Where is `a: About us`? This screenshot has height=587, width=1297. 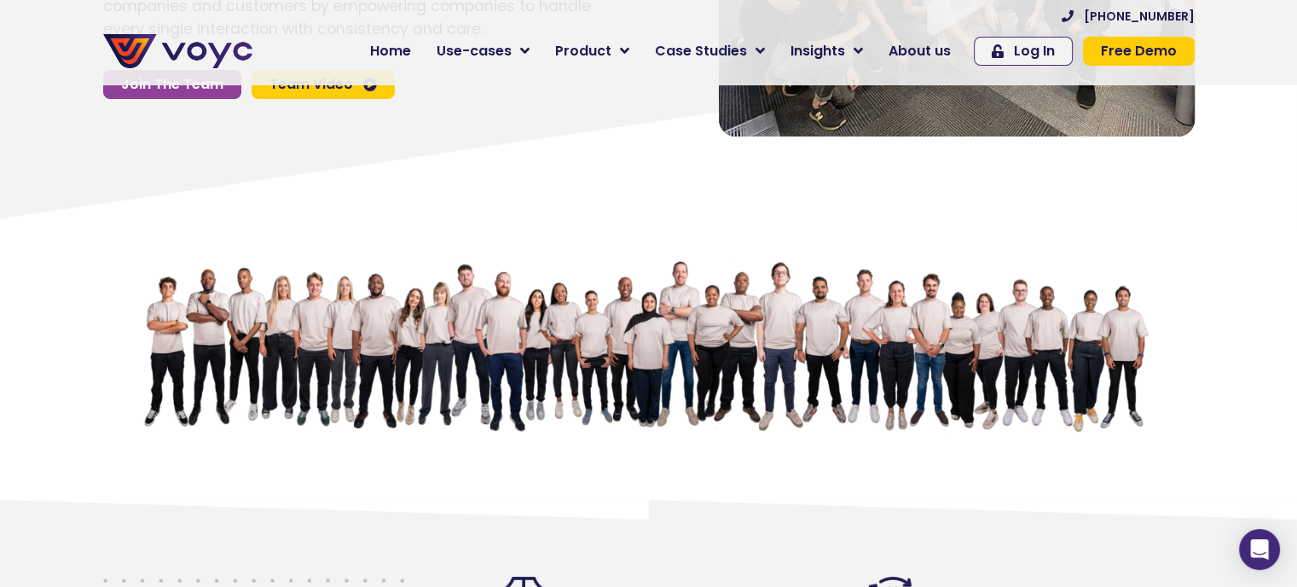
a: About us is located at coordinates (919, 51).